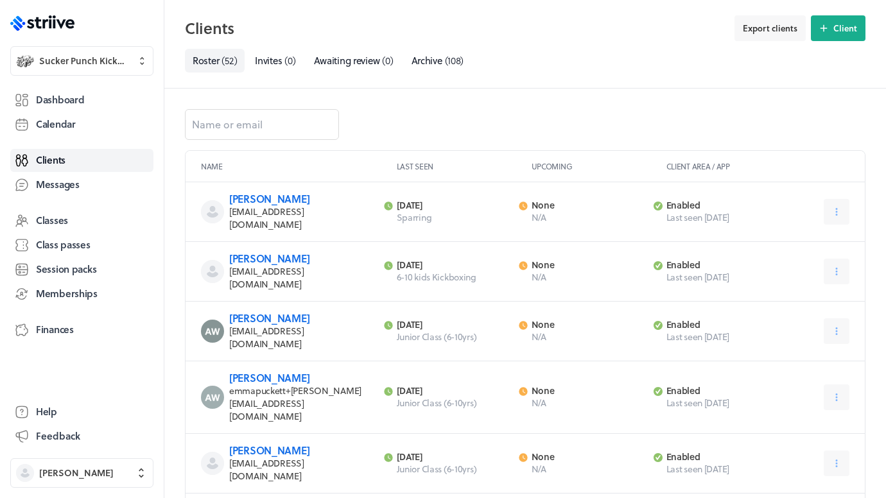 The height and width of the screenshot is (498, 886). What do you see at coordinates (454, 278) in the screenshot?
I see `p: 6-10 kids Kickboxing` at bounding box center [454, 278].